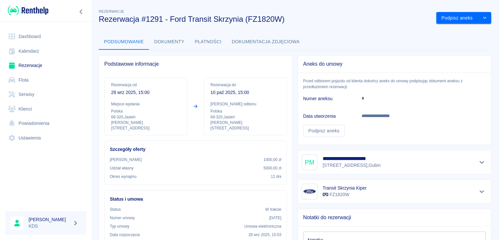 This screenshot has height=240, width=499. What do you see at coordinates (45, 109) in the screenshot?
I see `a: Klienci` at bounding box center [45, 109].